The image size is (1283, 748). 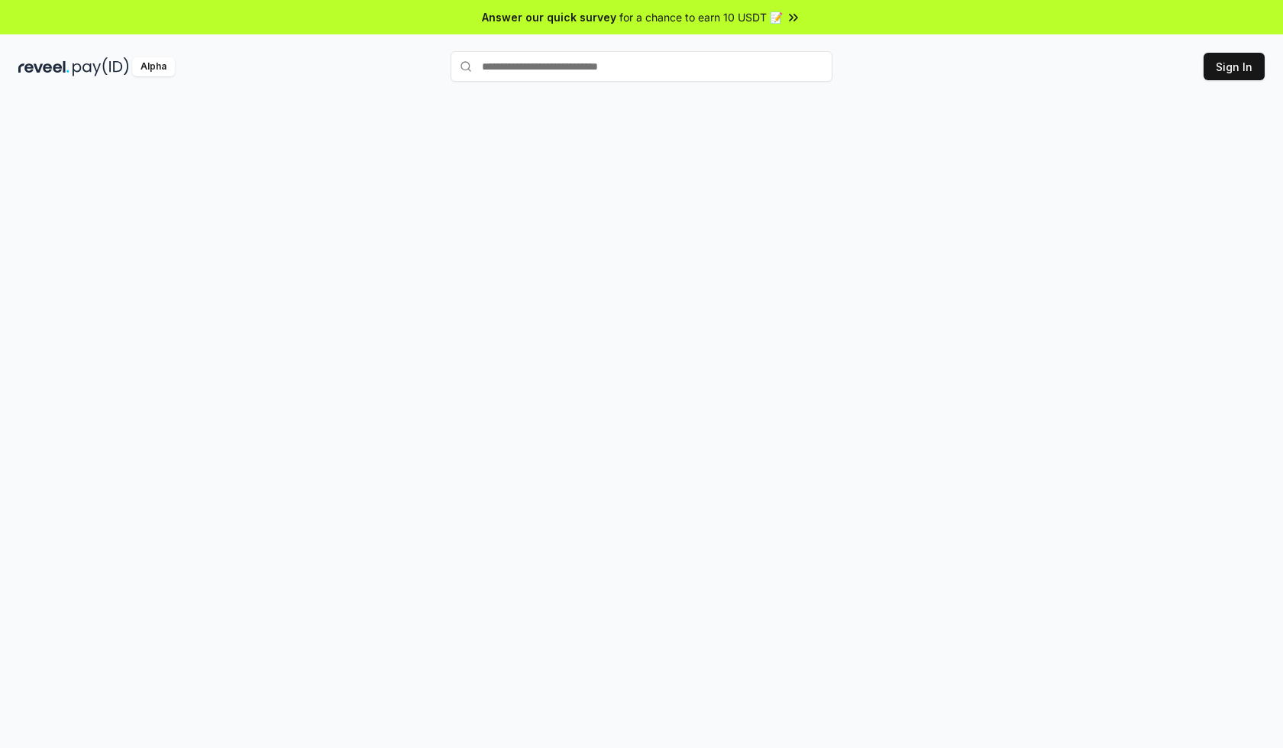 I want to click on div: Alpha, so click(x=154, y=66).